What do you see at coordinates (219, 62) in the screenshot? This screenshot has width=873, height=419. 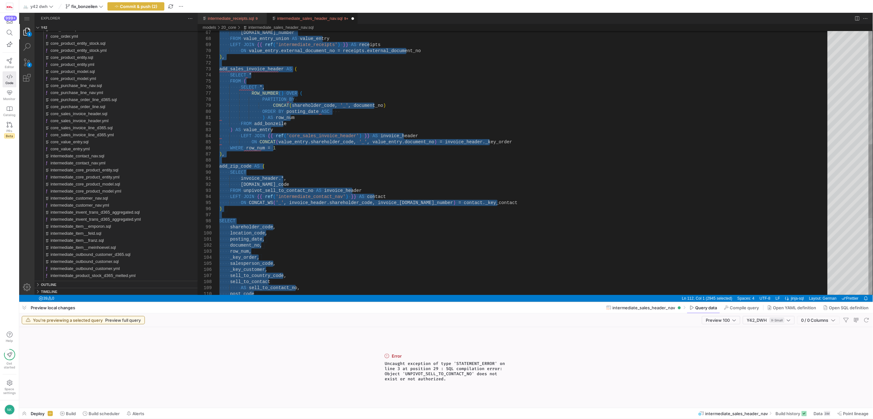 I see `span: SELECT` at bounding box center [219, 62].